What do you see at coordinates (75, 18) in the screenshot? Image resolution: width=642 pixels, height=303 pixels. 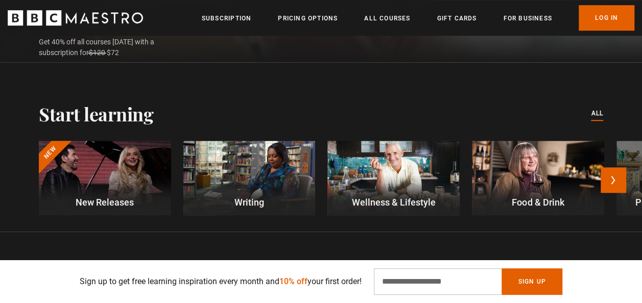 I see `a: BBC Maestro` at bounding box center [75, 18].